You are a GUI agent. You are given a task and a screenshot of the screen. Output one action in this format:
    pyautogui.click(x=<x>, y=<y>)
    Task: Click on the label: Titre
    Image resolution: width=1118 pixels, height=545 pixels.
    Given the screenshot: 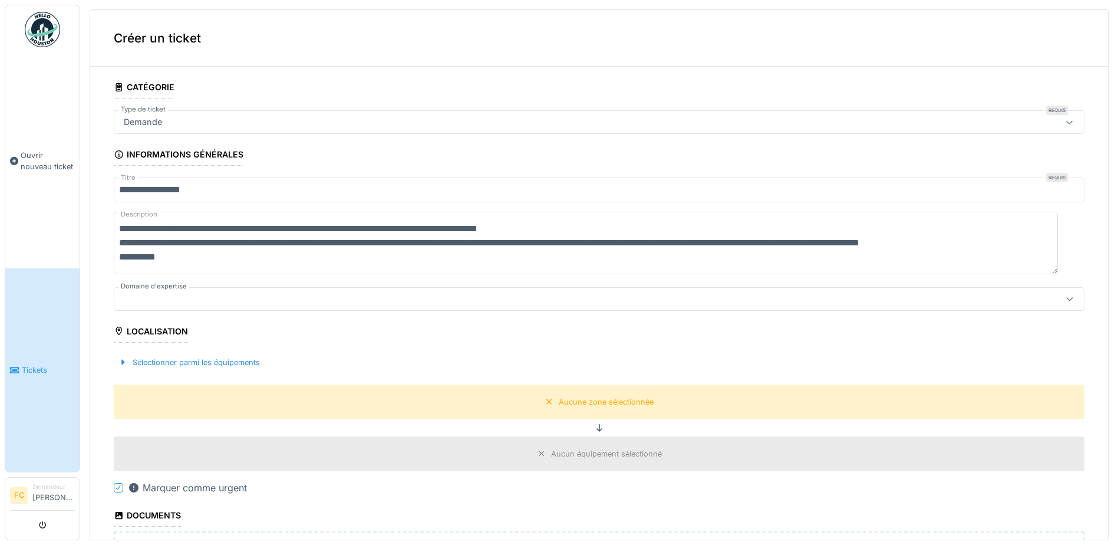 What is the action you would take?
    pyautogui.click(x=128, y=177)
    